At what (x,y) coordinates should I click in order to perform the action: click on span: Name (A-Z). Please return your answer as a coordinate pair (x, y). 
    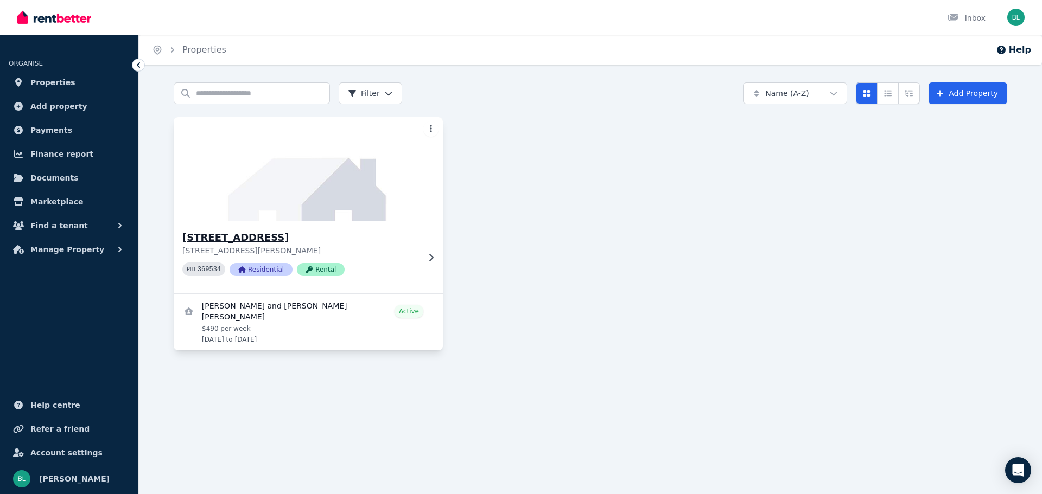
    Looking at the image, I should click on (787, 93).